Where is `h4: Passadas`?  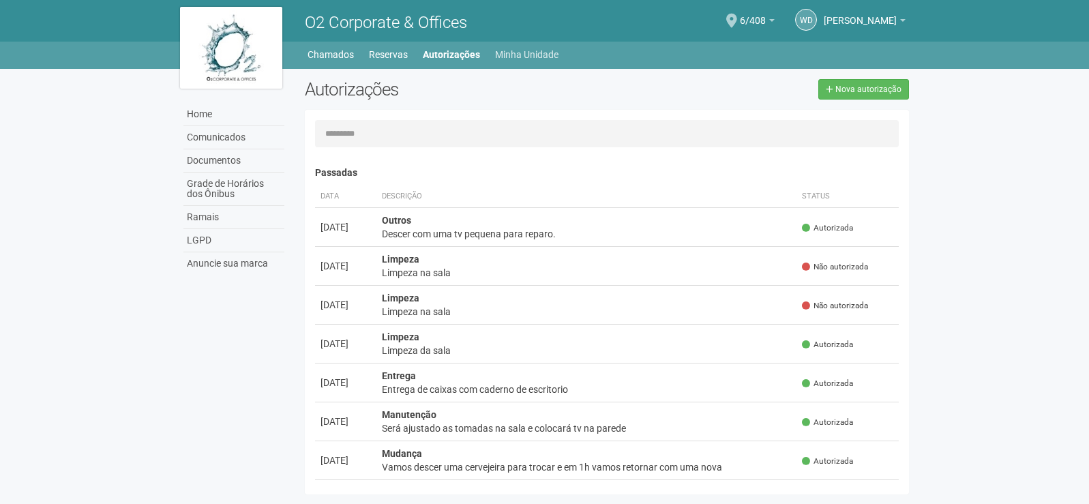
h4: Passadas is located at coordinates (607, 173).